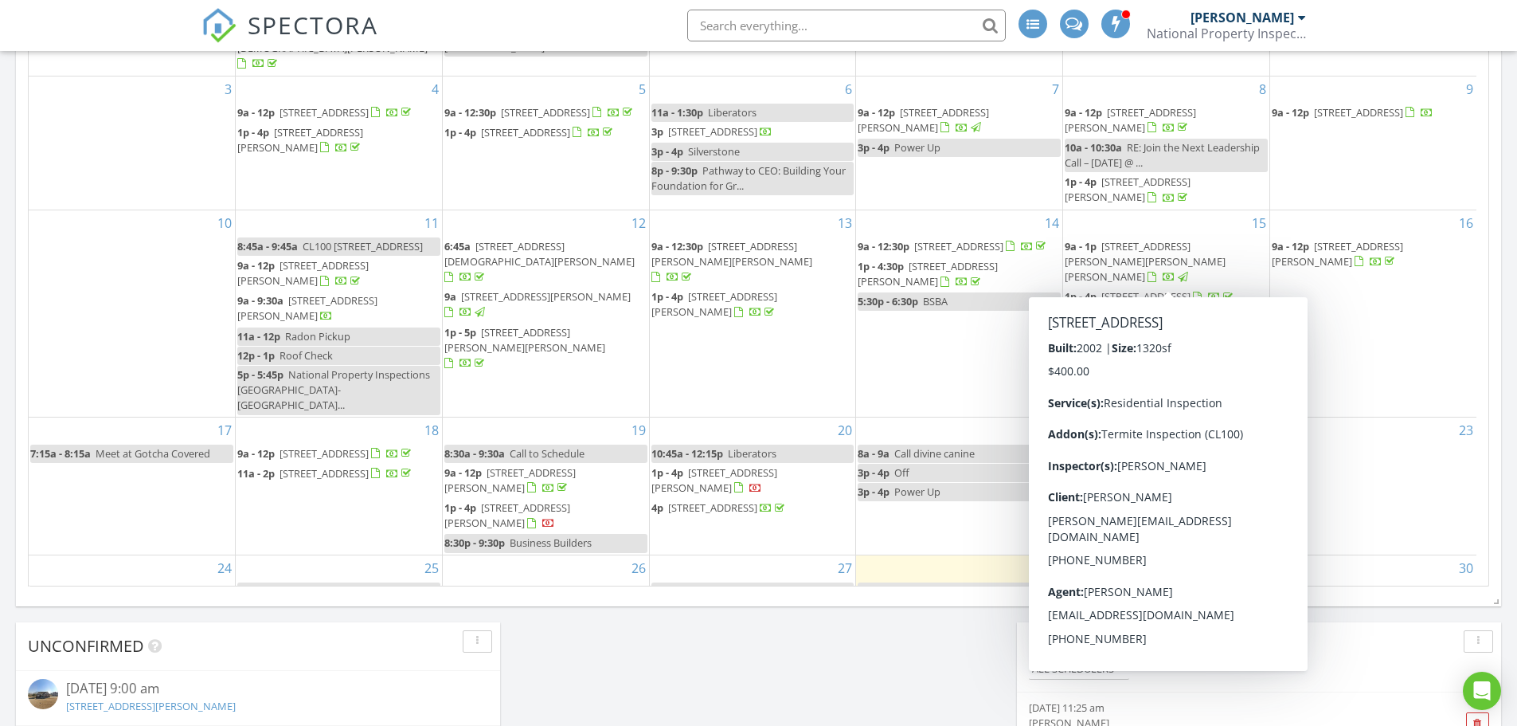  What do you see at coordinates (753, 143) in the screenshot?
I see `td: Go to August 6, 2025` at bounding box center [753, 143].